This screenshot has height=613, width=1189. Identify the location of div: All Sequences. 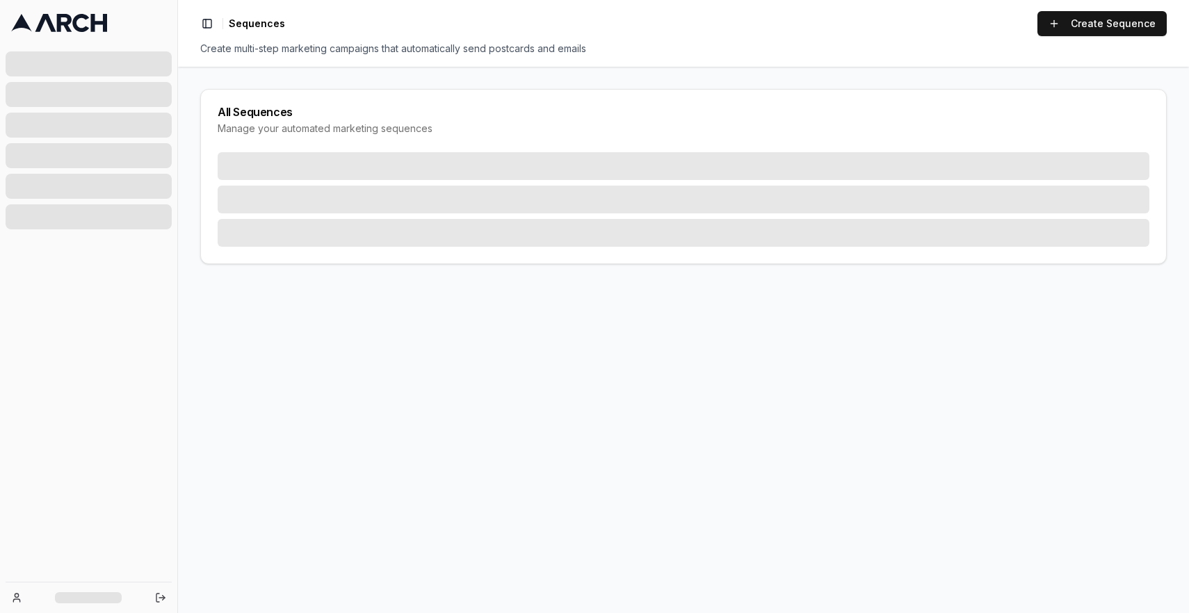
(683, 112).